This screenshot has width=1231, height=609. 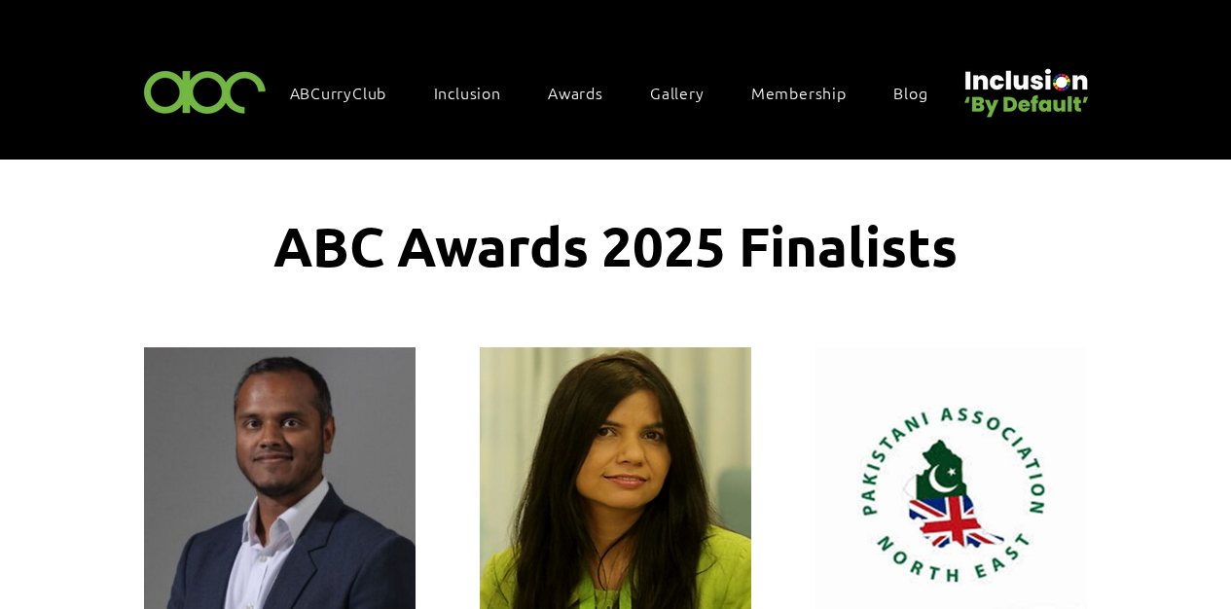 What do you see at coordinates (809, 92) in the screenshot?
I see `a: Membership` at bounding box center [809, 92].